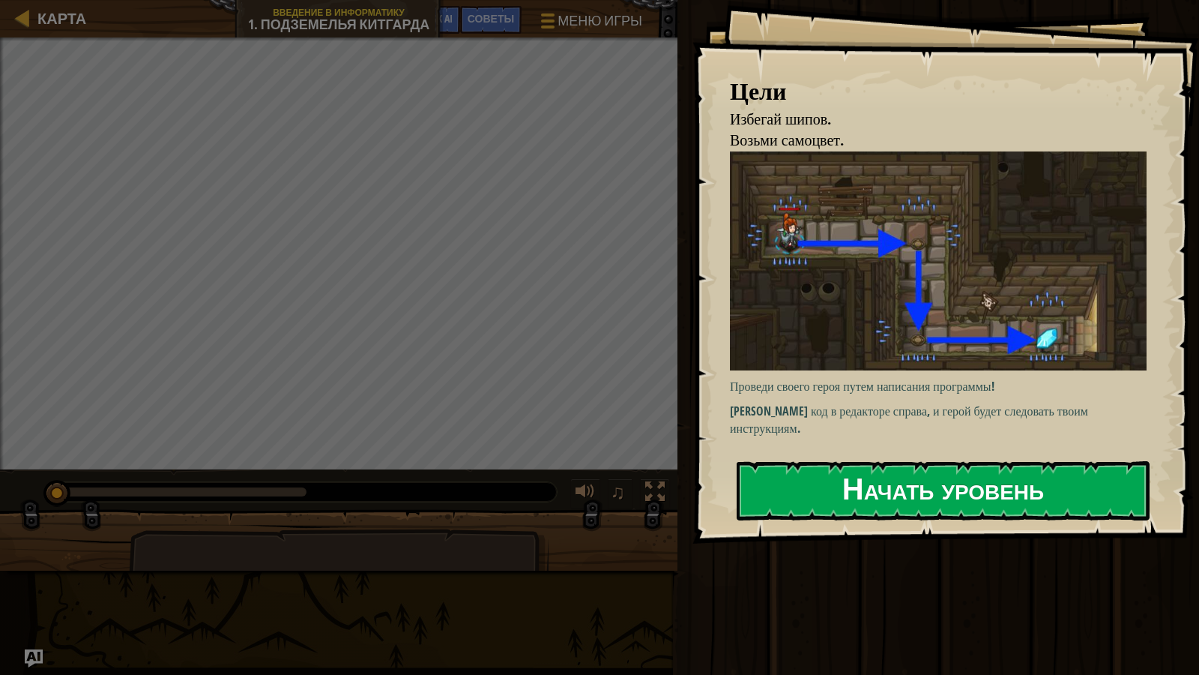  What do you see at coordinates (600, 21) in the screenshot?
I see `span: Меню игры` at bounding box center [600, 21].